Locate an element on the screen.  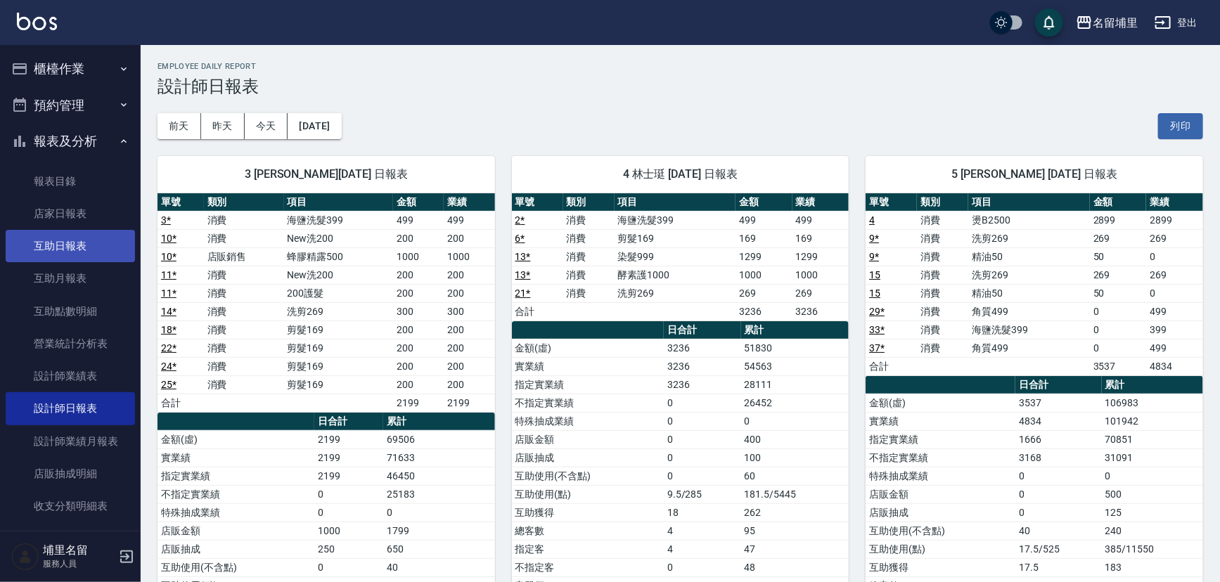
button: 名留埔里 is located at coordinates (1107, 23).